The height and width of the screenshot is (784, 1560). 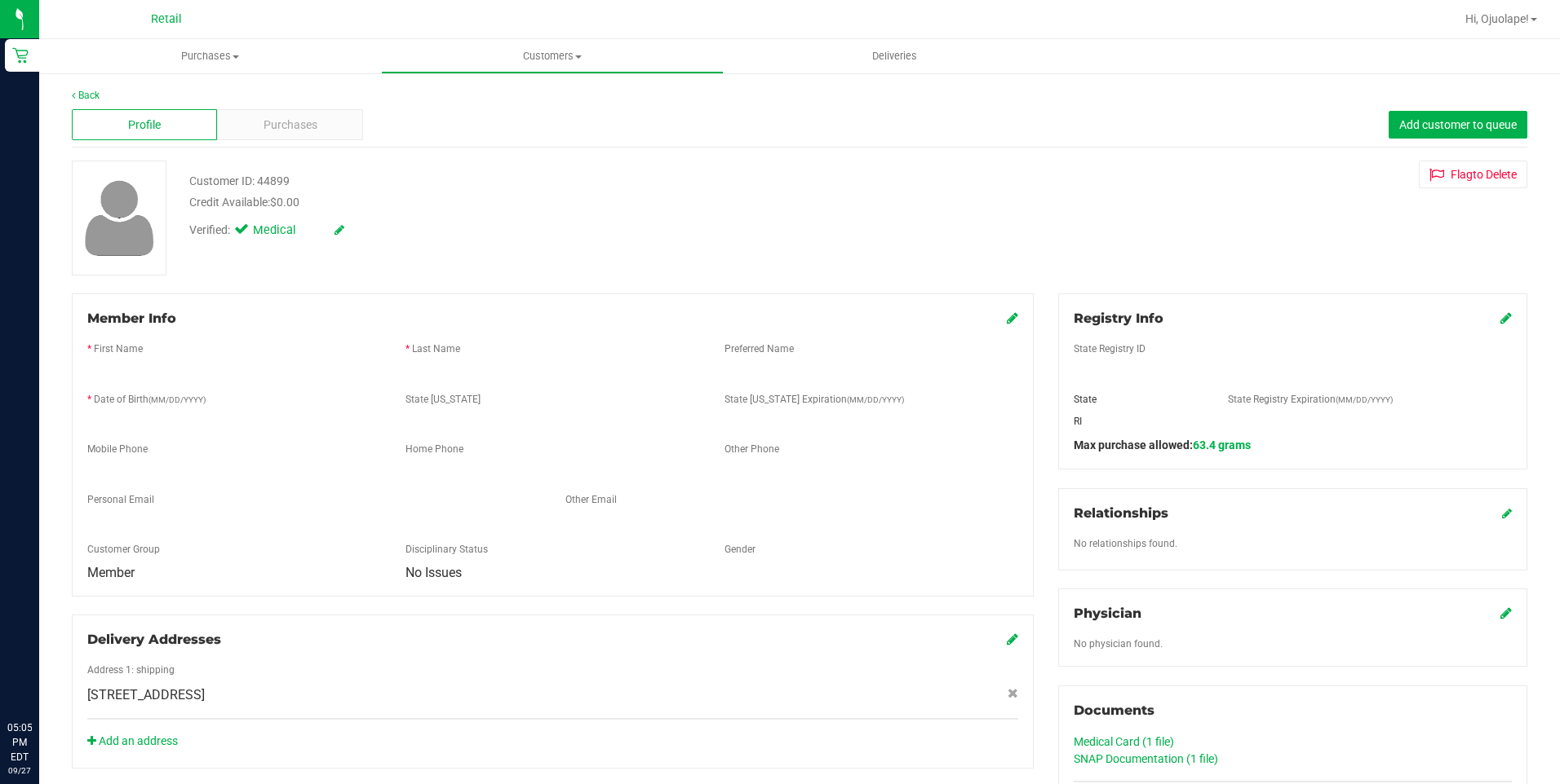 I want to click on span: Documents, so click(x=1113, y=710).